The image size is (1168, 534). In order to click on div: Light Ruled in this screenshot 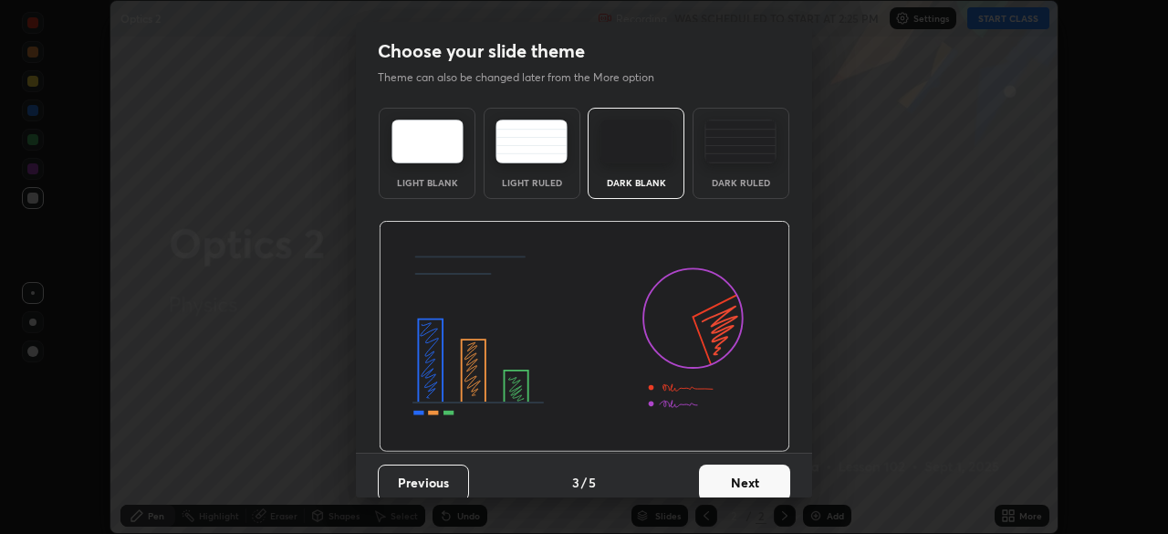, I will do `click(532, 182)`.